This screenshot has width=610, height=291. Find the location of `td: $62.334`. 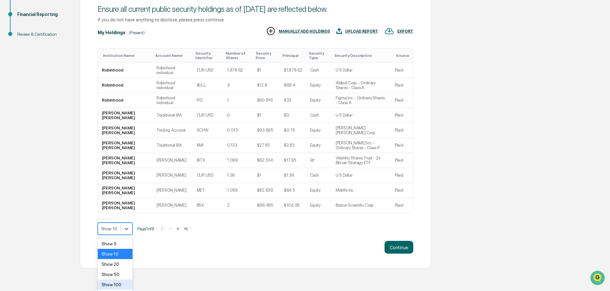

td: $62.334 is located at coordinates (267, 160).